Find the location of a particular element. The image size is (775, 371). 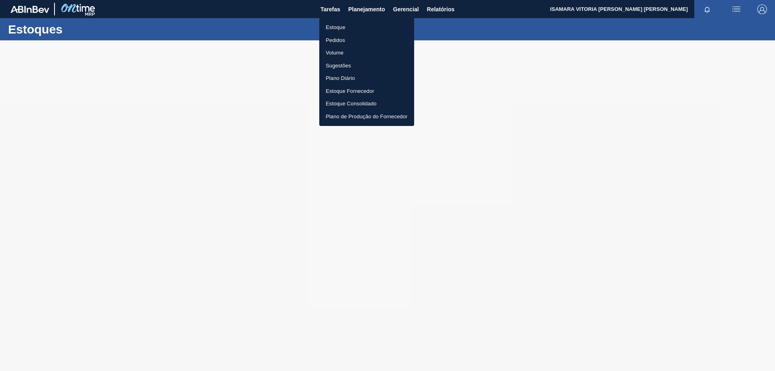

a: Estoque Consolidado is located at coordinates (367, 104).